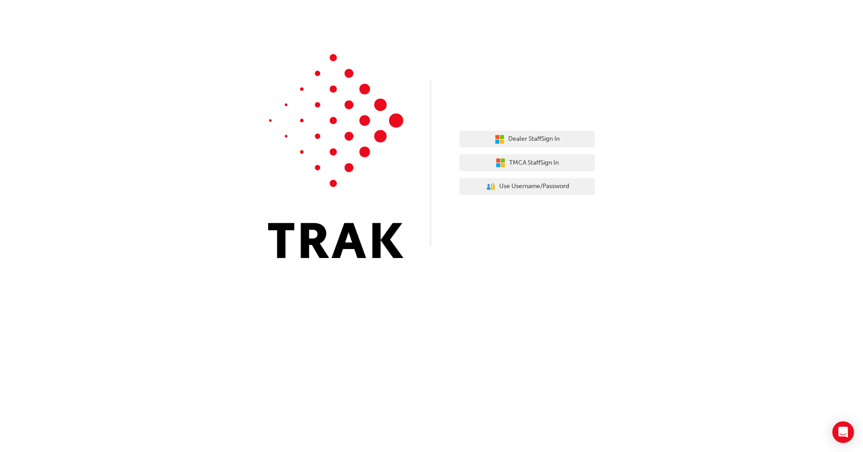 The height and width of the screenshot is (452, 863). Describe the element at coordinates (527, 139) in the screenshot. I see `button: Dealer StaffSign In` at that location.